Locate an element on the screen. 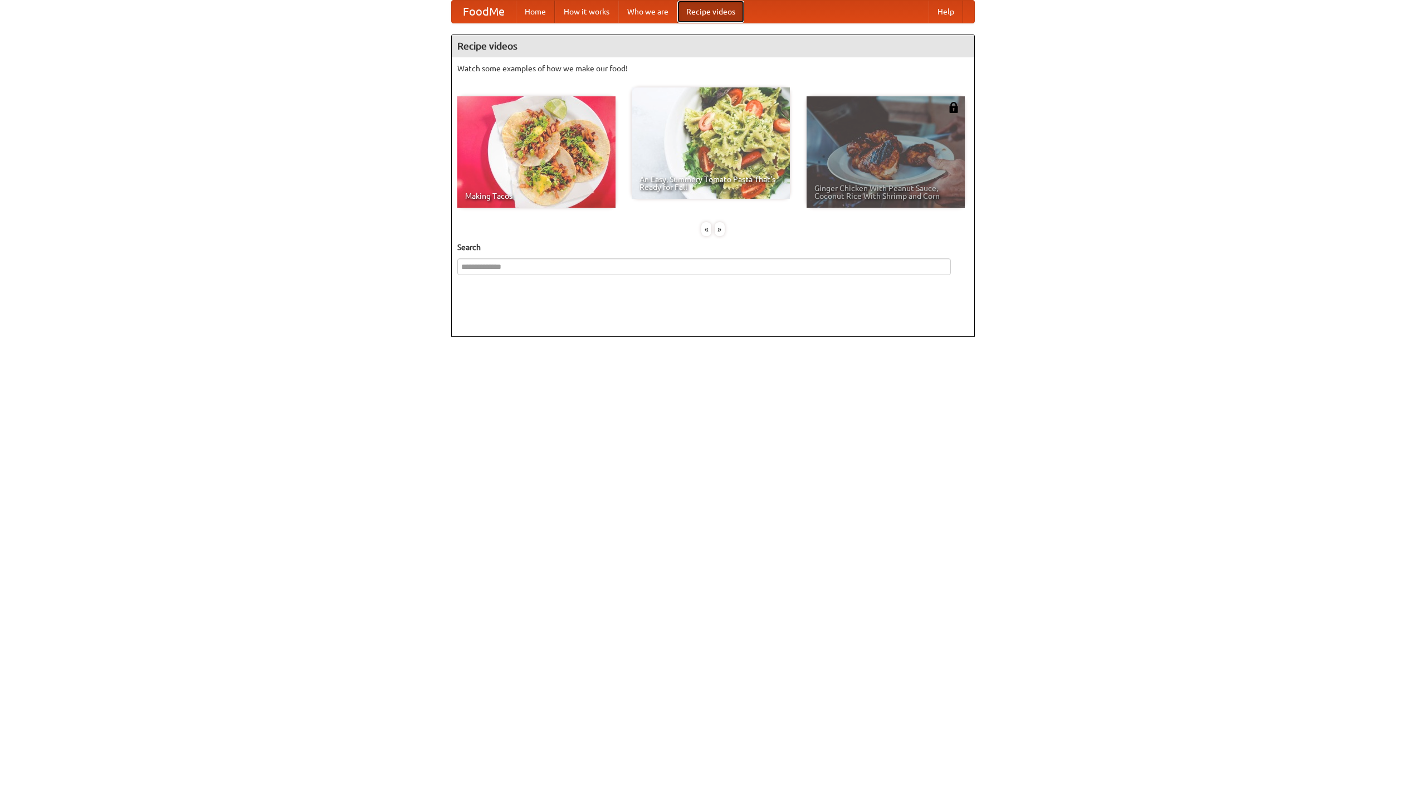 This screenshot has width=1426, height=788. p: Watch some examples of how we make our food! is located at coordinates (713, 69).